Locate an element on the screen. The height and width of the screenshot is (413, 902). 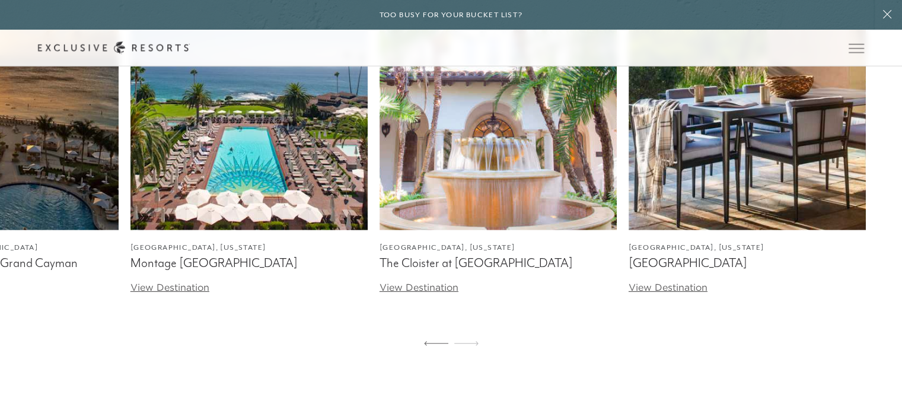
button: Open navigation is located at coordinates (857, 48).